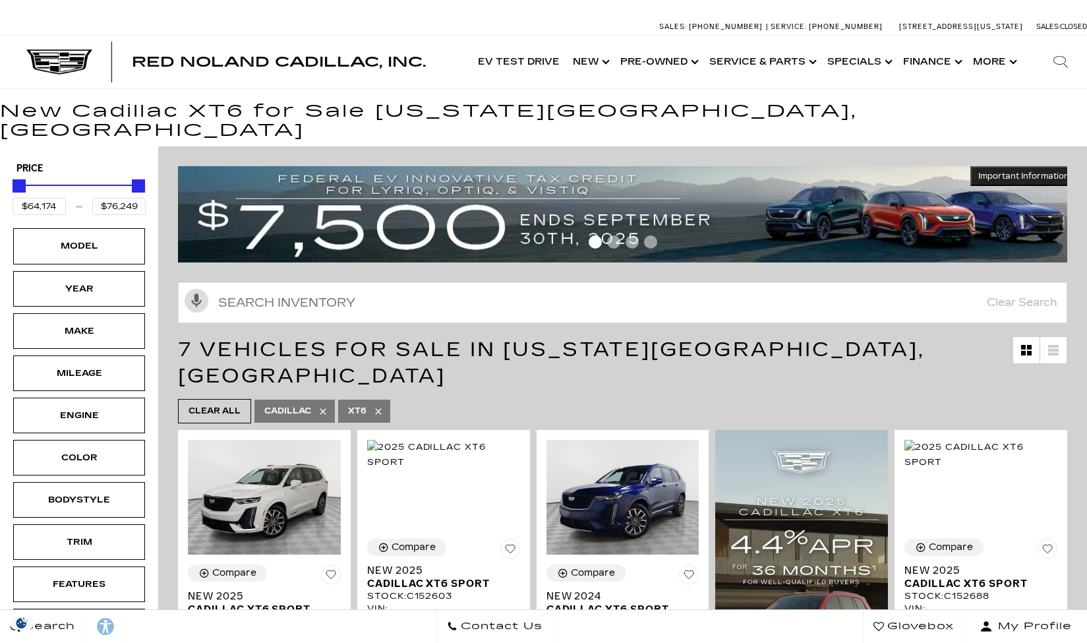 This screenshot has width=1087, height=643. What do you see at coordinates (79, 415) in the screenshot?
I see `div: Engine` at bounding box center [79, 415].